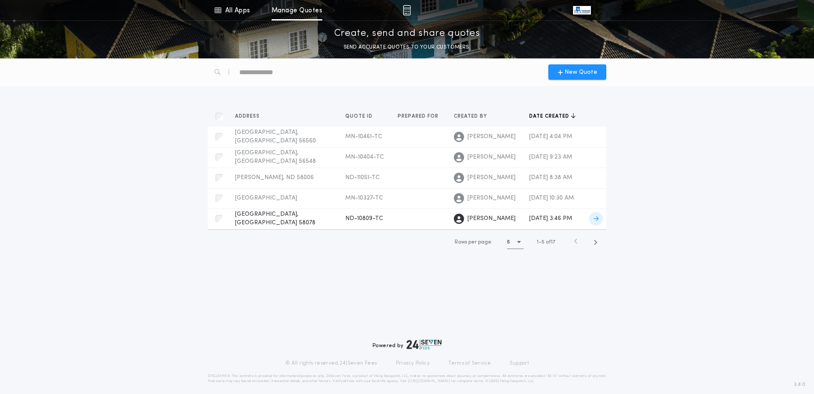  I want to click on h1: 5, so click(509, 242).